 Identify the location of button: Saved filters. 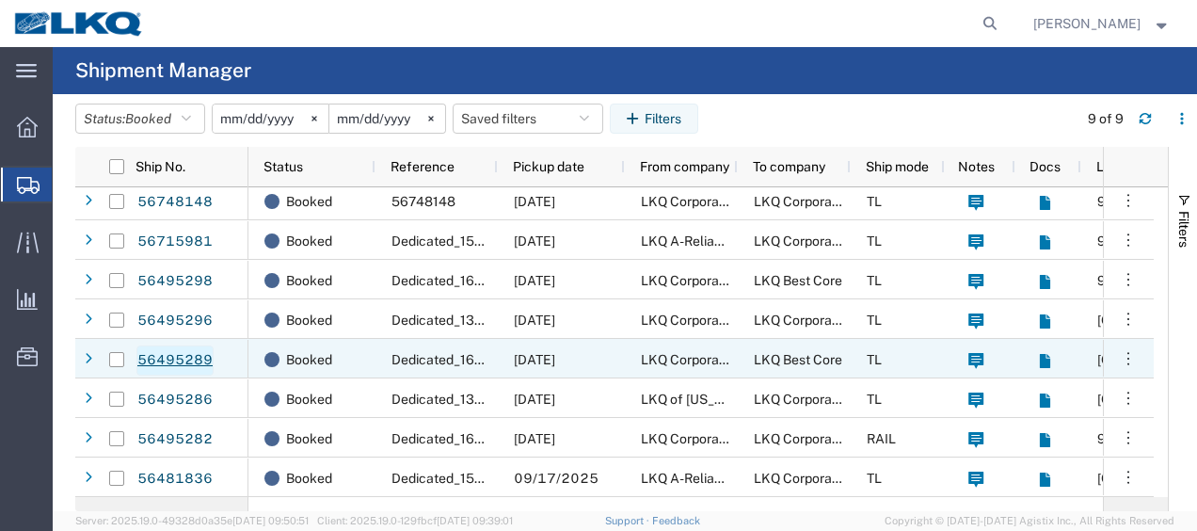
(528, 119).